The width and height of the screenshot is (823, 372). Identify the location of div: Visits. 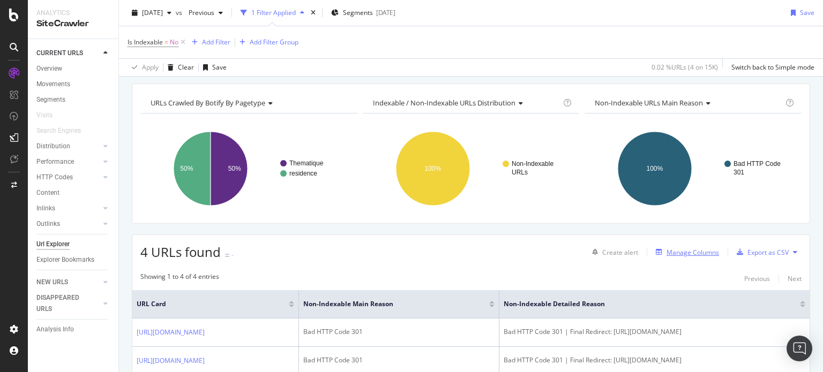
(44, 115).